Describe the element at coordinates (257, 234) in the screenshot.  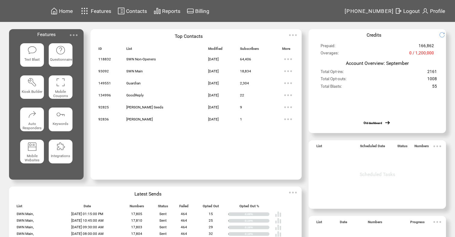
I see `div: 0.18%` at that location.